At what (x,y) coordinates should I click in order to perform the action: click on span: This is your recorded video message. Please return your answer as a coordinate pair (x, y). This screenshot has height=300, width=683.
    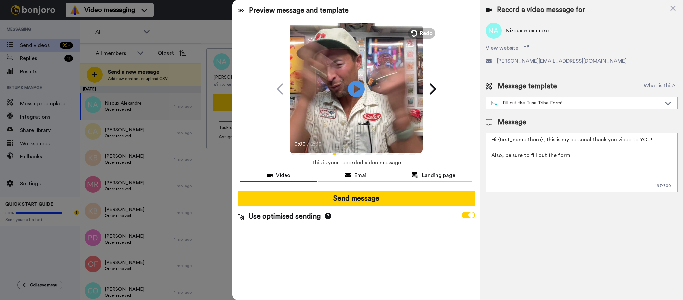
    Looking at the image, I should click on (356, 163).